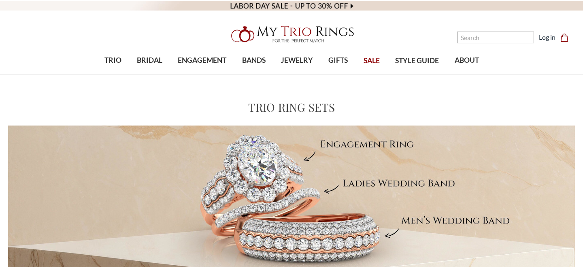  What do you see at coordinates (372, 61) in the screenshot?
I see `a: SALE` at bounding box center [372, 61].